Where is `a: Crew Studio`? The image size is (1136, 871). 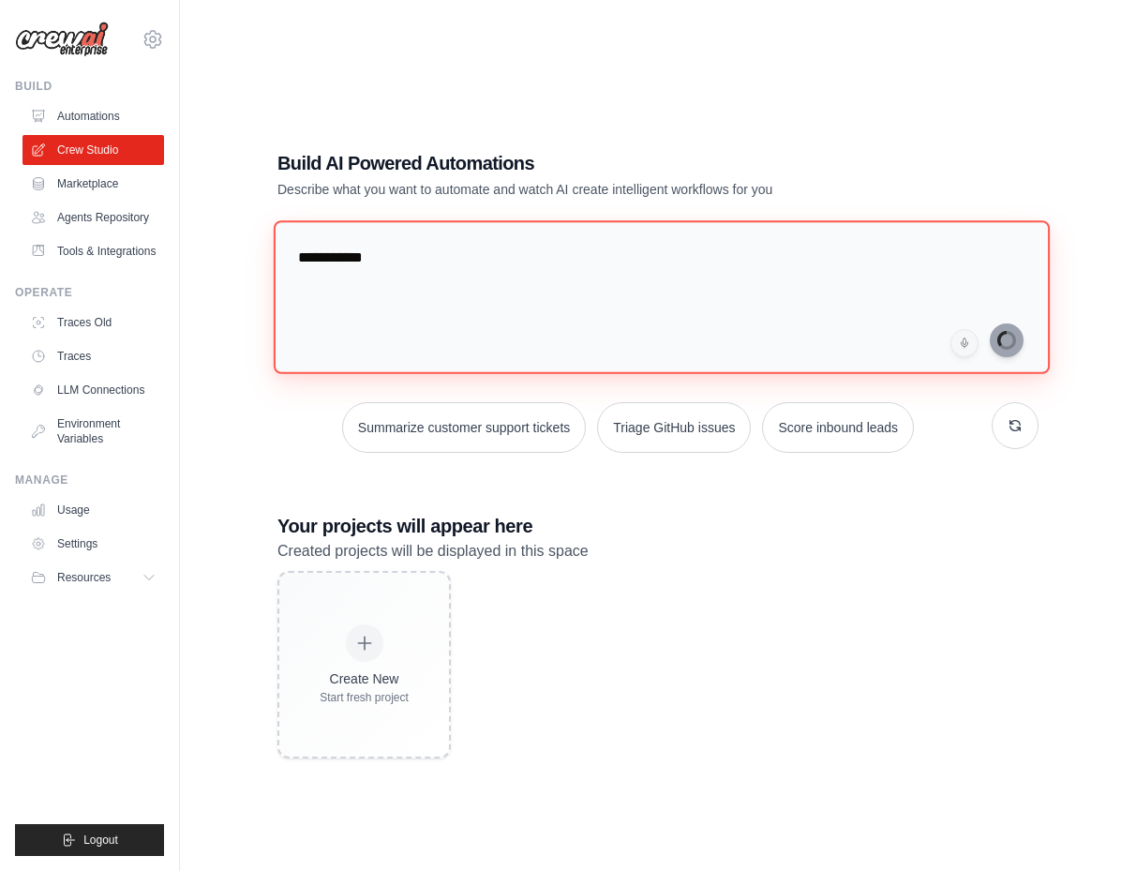 a: Crew Studio is located at coordinates (93, 150).